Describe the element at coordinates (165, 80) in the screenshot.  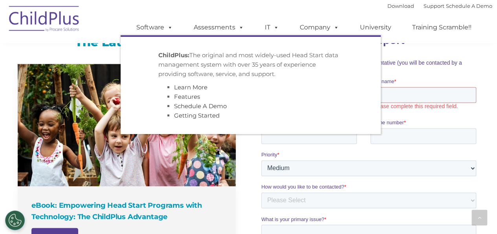
I see `label: Please complete this required field.` at that location.